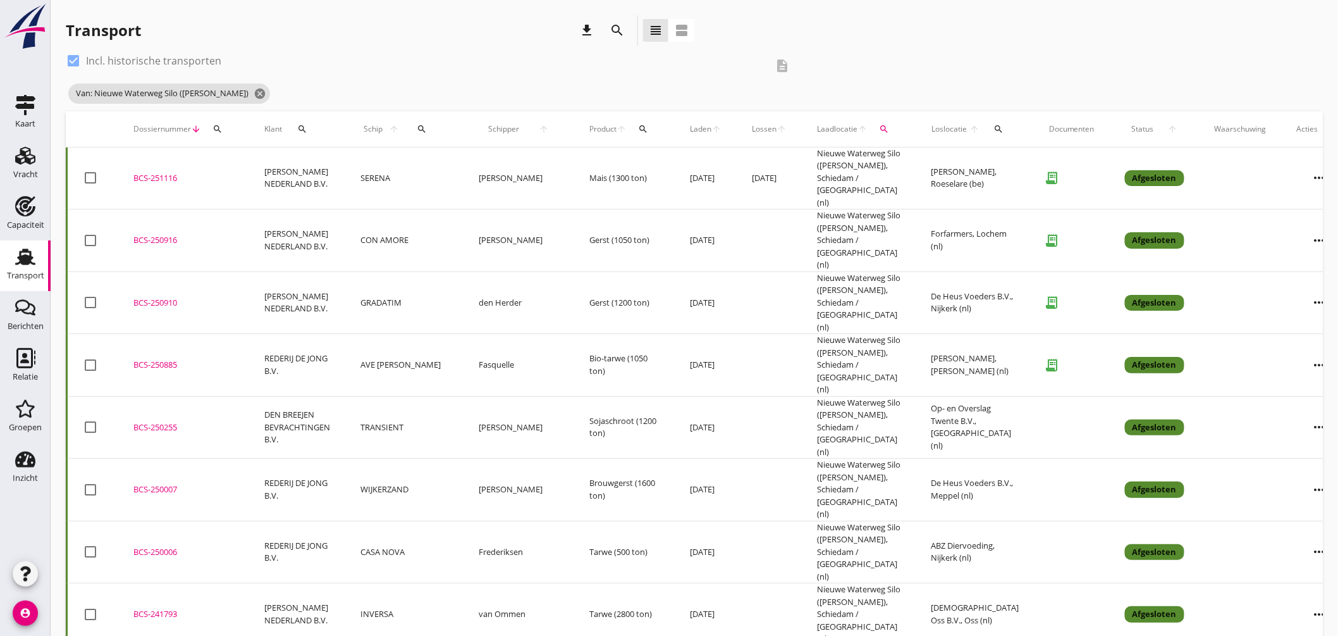 Image resolution: width=1338 pixels, height=636 pixels. Describe the element at coordinates (183, 614) in the screenshot. I see `div: BCS-241793` at that location.